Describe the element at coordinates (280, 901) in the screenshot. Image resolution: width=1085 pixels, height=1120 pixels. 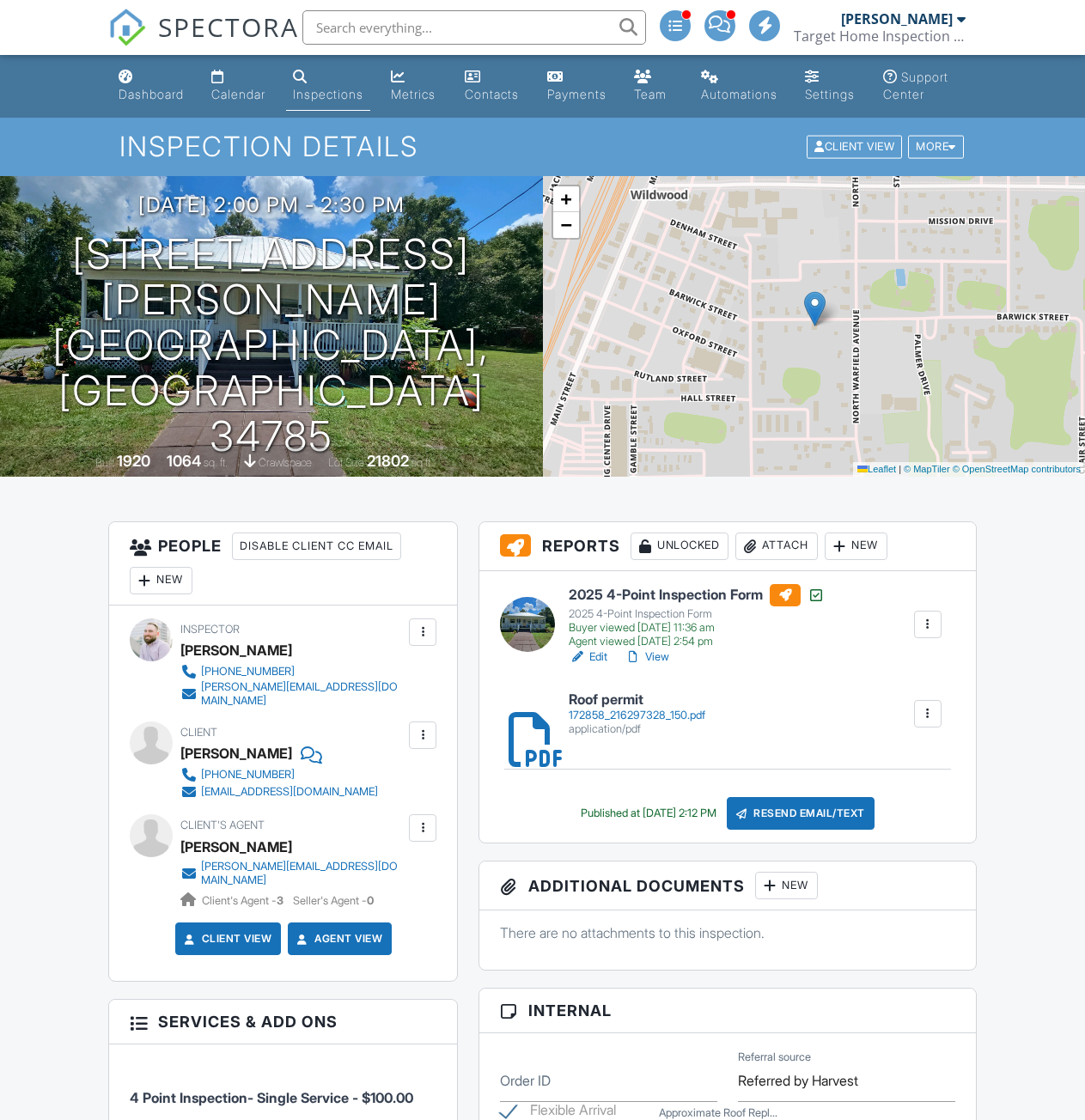
I see `strong: 3` at that location.